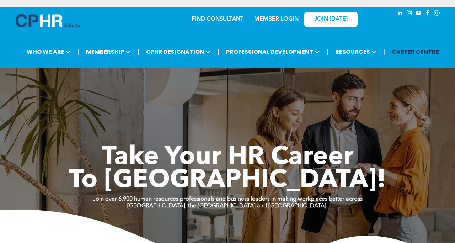  Describe the element at coordinates (48, 21) in the screenshot. I see `img: A blue and white logo for cp alberta` at that location.